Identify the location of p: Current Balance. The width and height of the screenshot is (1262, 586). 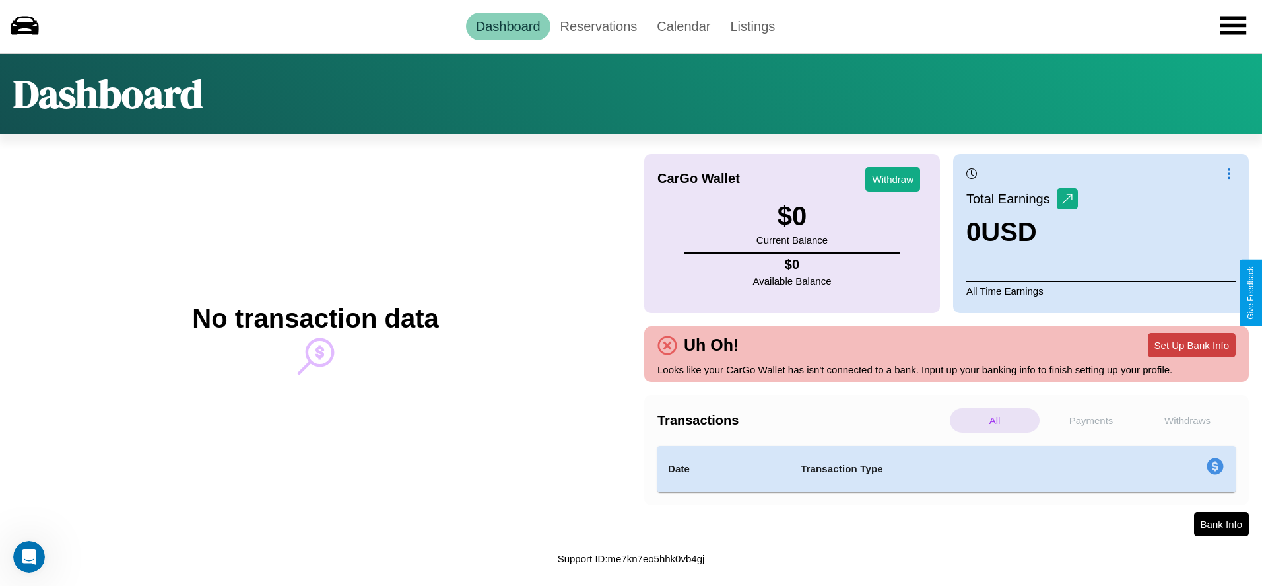
(792, 240).